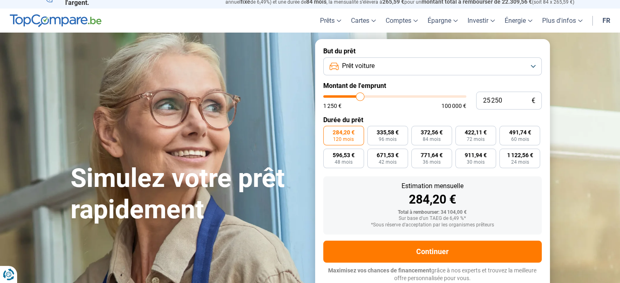 Image resolution: width=620 pixels, height=283 pixels. I want to click on span: 48 mois, so click(344, 162).